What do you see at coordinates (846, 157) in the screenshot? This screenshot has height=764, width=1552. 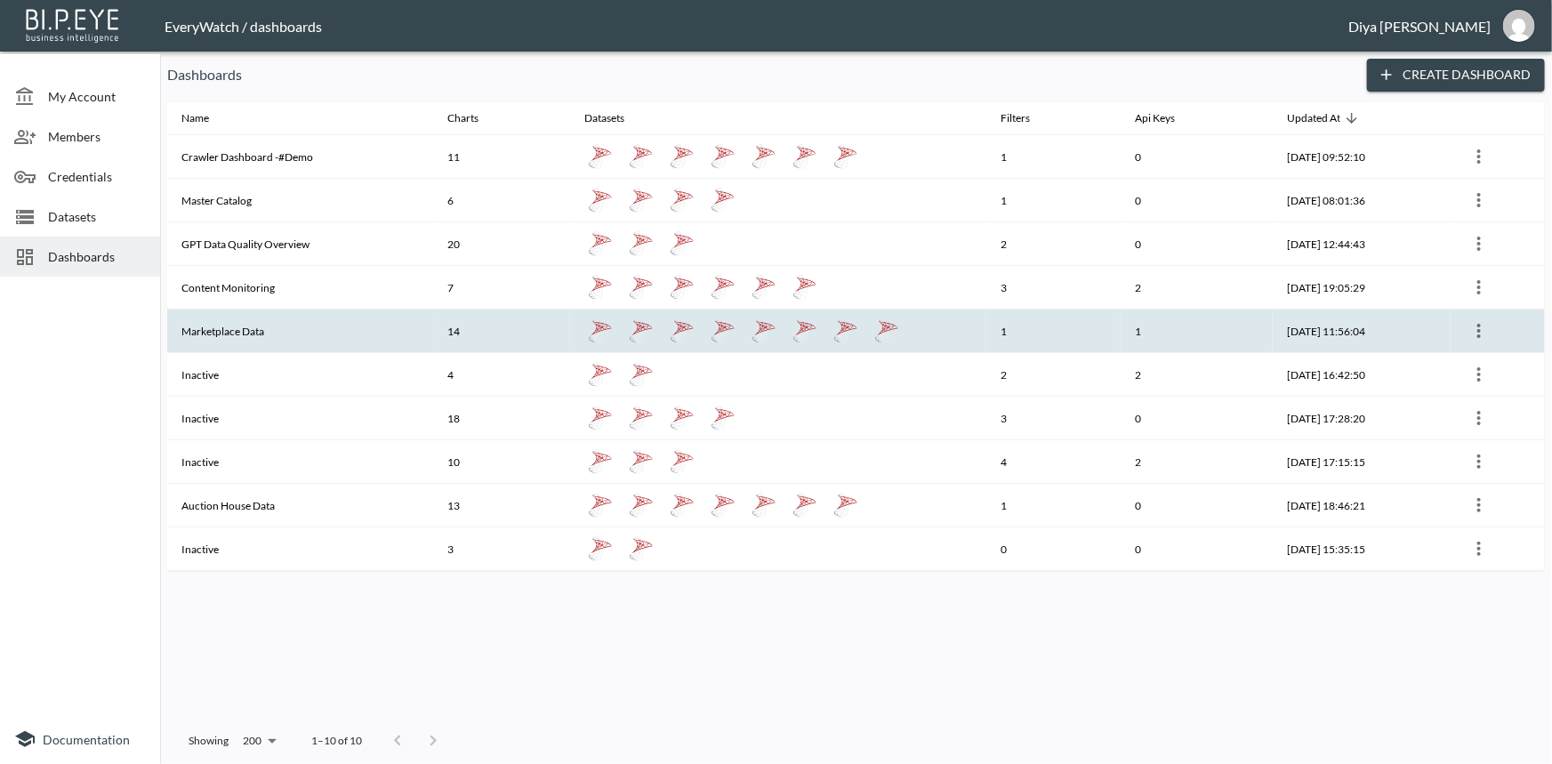 I see `a: Source_Count_Added` at bounding box center [846, 157].